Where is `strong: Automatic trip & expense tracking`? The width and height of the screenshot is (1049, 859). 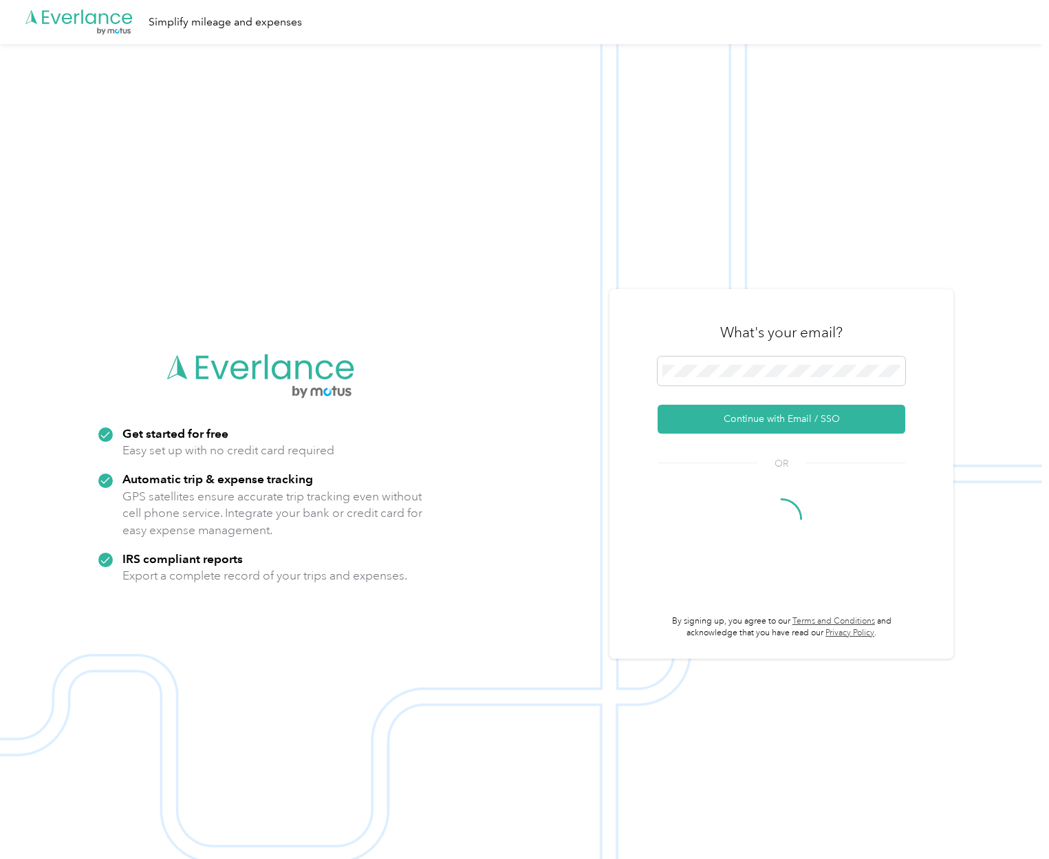 strong: Automatic trip & expense tracking is located at coordinates (217, 478).